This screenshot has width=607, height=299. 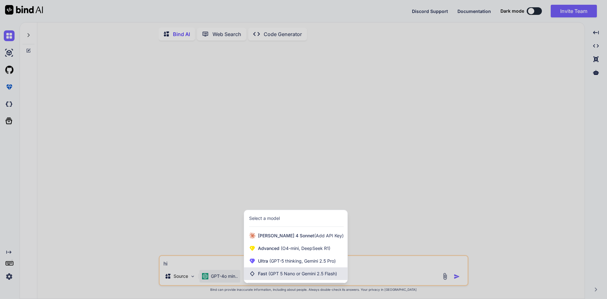 What do you see at coordinates (329, 235) in the screenshot?
I see `span: (Add API Key)` at bounding box center [329, 235].